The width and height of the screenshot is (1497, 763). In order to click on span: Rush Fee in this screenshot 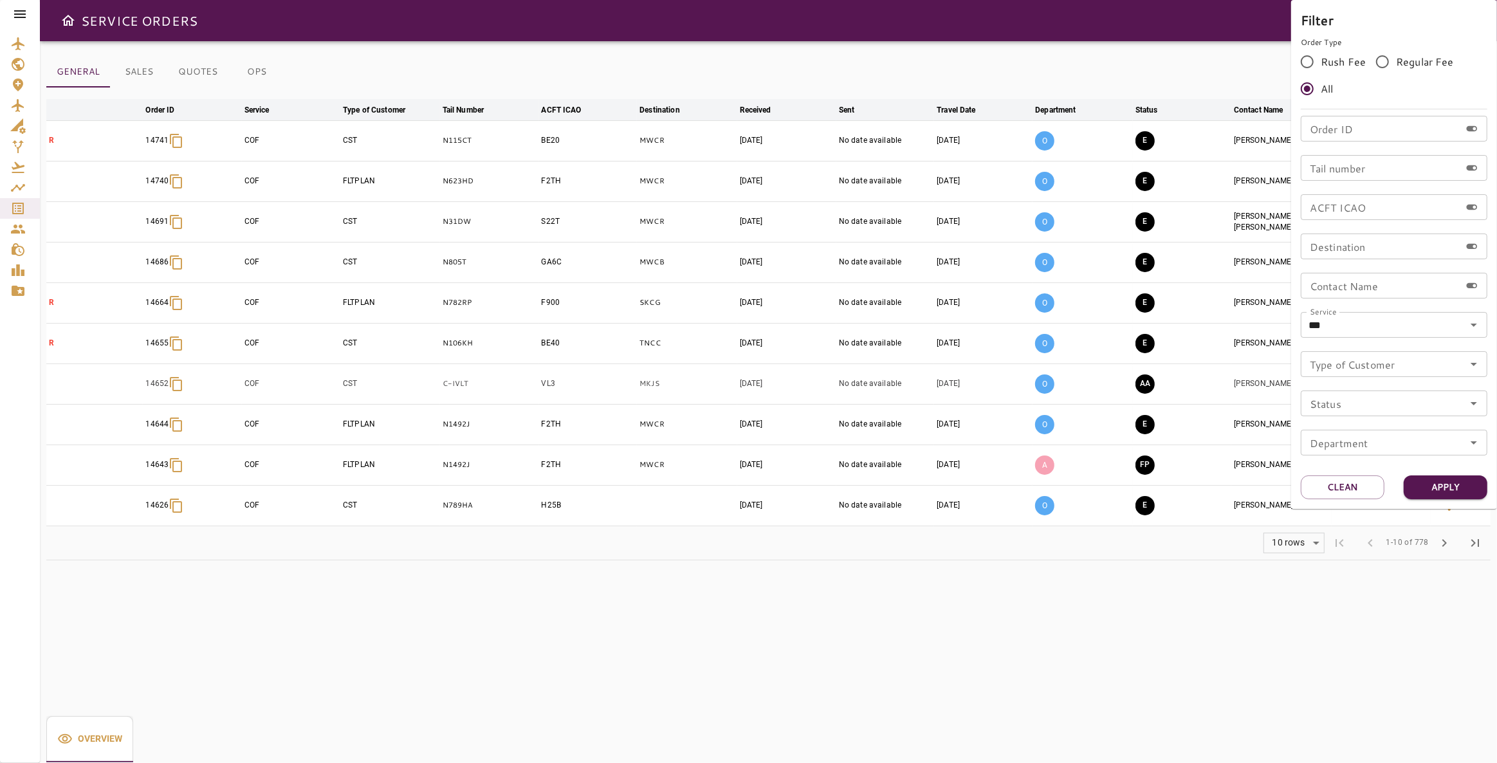, I will do `click(1343, 62)`.